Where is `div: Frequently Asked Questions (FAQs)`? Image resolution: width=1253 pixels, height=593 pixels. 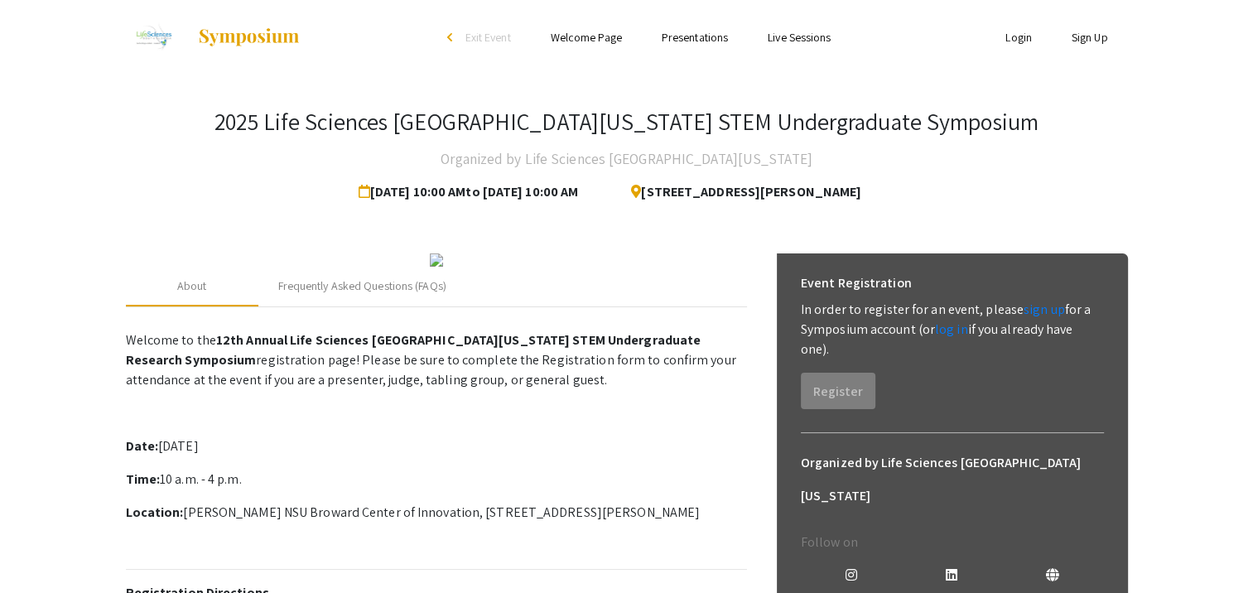 div: Frequently Asked Questions (FAQs) is located at coordinates (362, 286).